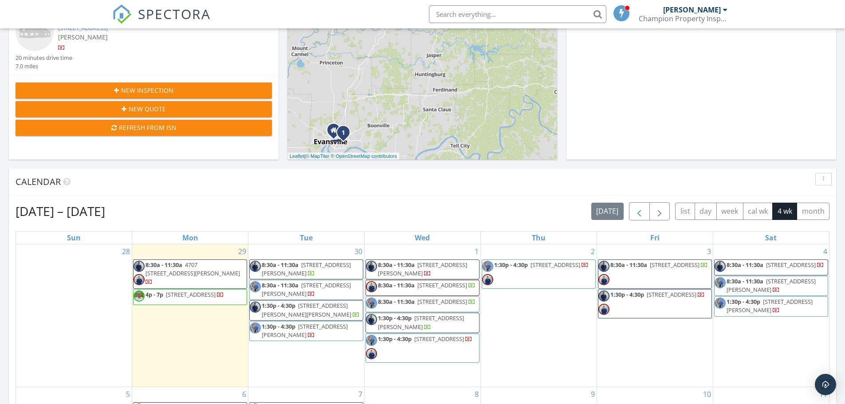  I want to click on div: 4707 4711 Bayard Park Drive, Evansville, IN 47714, so click(346, 135).